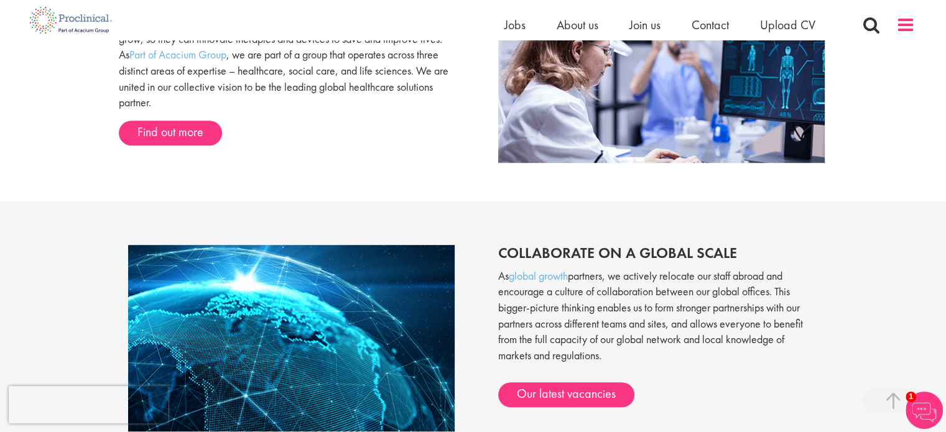 Image resolution: width=946 pixels, height=432 pixels. What do you see at coordinates (577, 25) in the screenshot?
I see `a: About us` at bounding box center [577, 25].